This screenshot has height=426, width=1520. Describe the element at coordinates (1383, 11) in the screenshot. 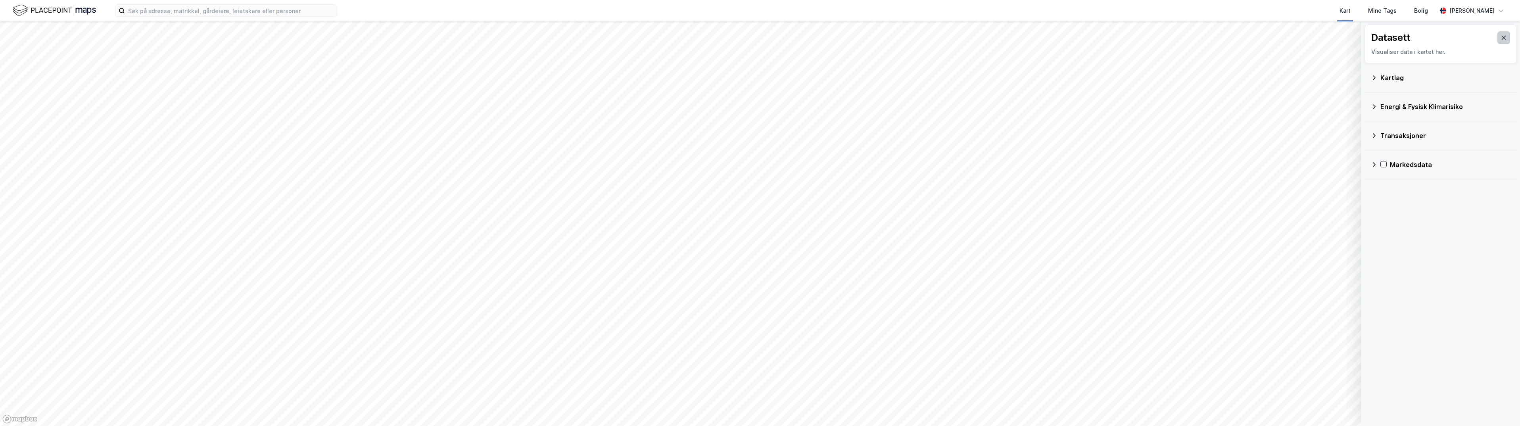

I see `div: Mine Tags` at that location.